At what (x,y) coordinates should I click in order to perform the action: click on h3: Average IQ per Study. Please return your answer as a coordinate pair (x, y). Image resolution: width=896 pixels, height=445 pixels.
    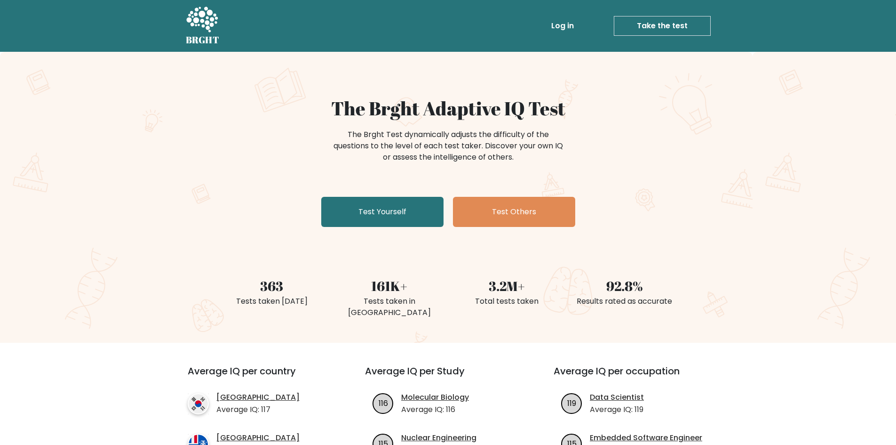
    Looking at the image, I should click on (448, 376).